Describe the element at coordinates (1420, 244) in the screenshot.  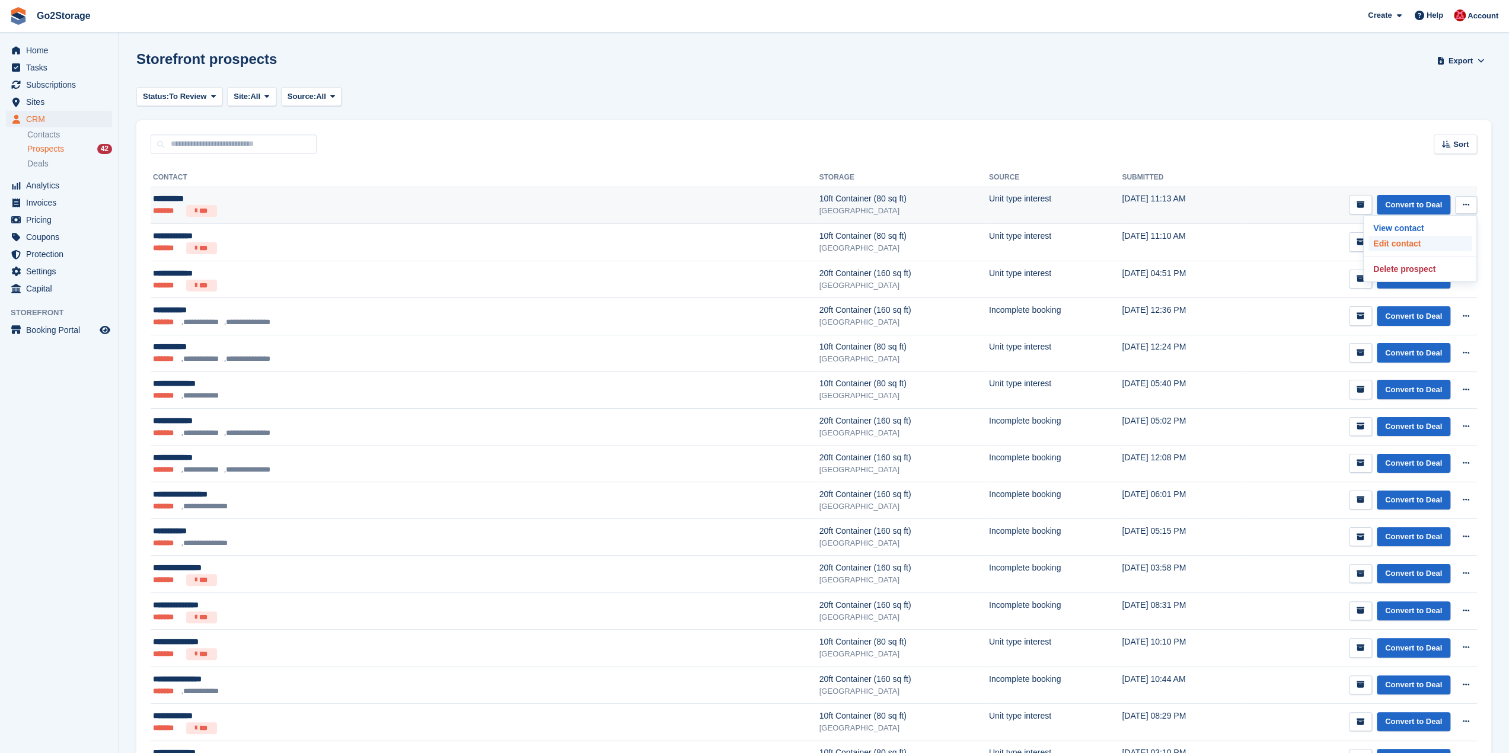
I see `a: Edit contact` at that location.